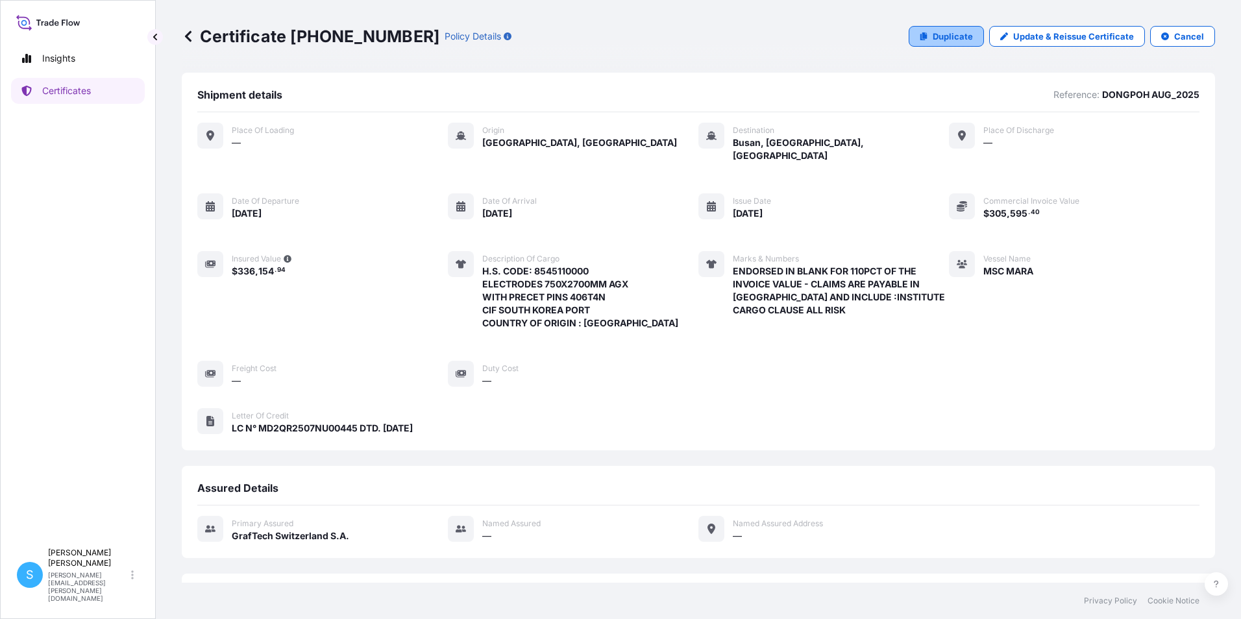  I want to click on span: Insured Value, so click(256, 259).